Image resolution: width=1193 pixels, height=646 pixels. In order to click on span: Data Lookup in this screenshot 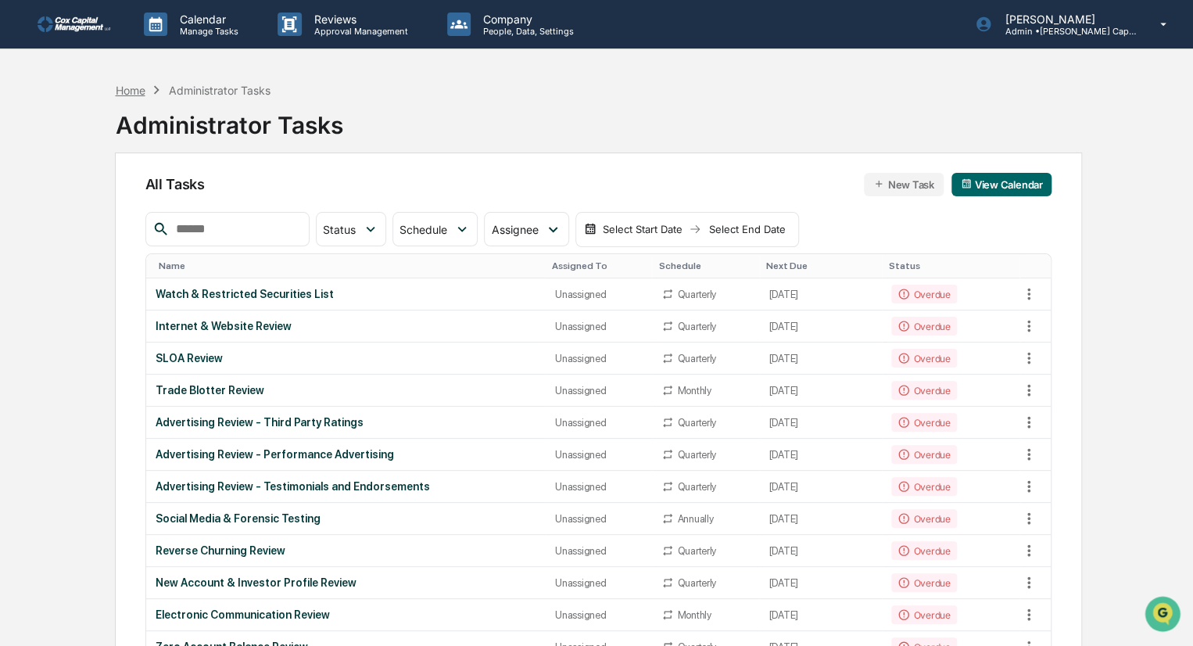, I will do `click(65, 235)`.